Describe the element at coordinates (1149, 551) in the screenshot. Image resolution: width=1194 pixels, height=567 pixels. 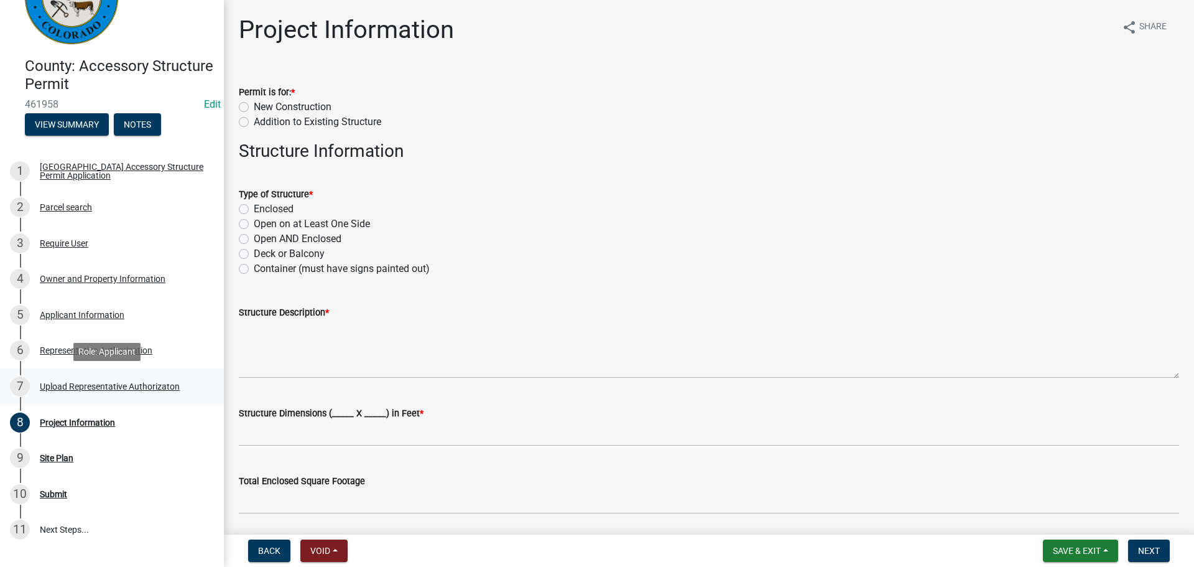
I see `button: Next` at that location.